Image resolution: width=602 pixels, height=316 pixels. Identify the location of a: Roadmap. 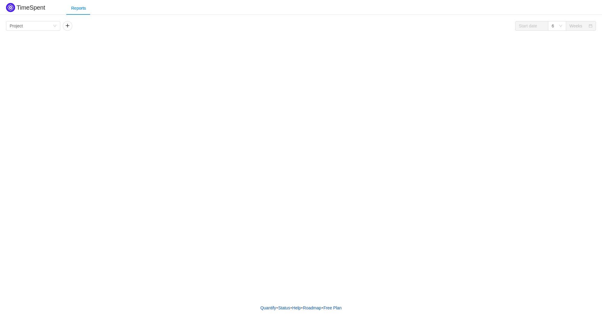
(312, 308).